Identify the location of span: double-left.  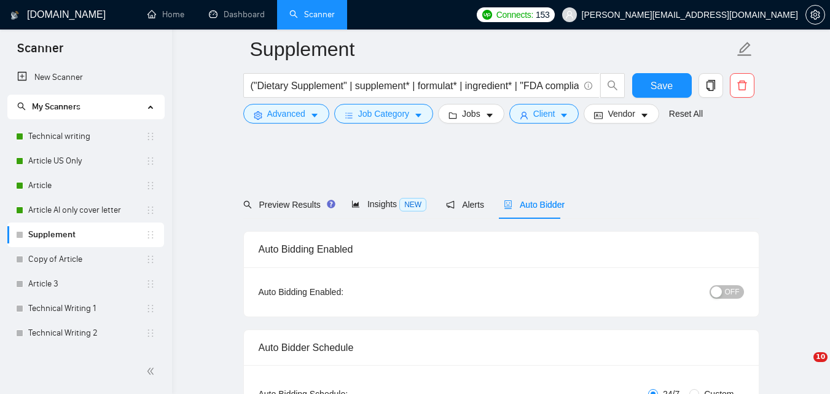
(152, 371).